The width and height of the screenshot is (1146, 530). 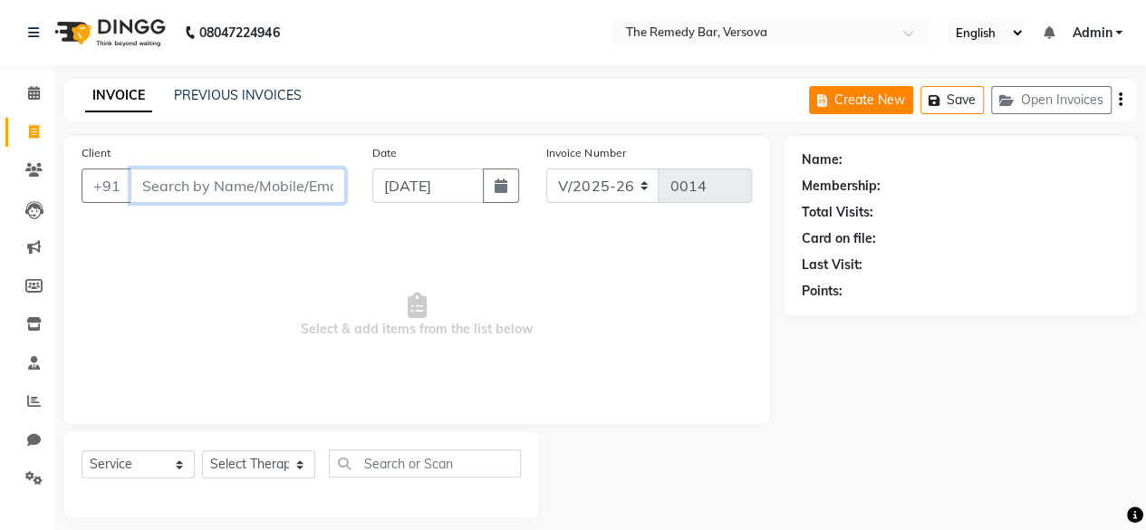 What do you see at coordinates (425, 463) in the screenshot?
I see `input: Search or Scan` at bounding box center [425, 463].